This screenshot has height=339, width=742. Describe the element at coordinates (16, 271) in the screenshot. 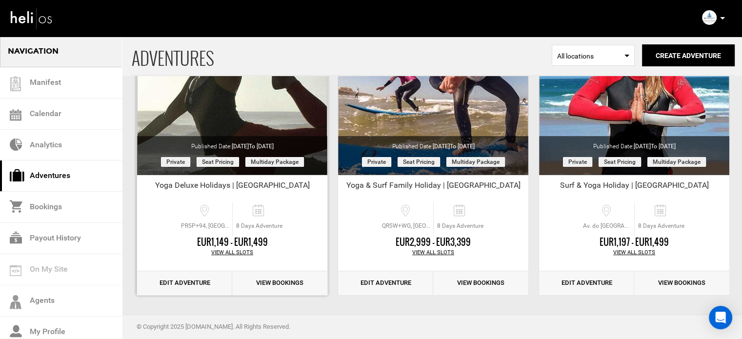

I see `img: on_my_site.svg` at that location.